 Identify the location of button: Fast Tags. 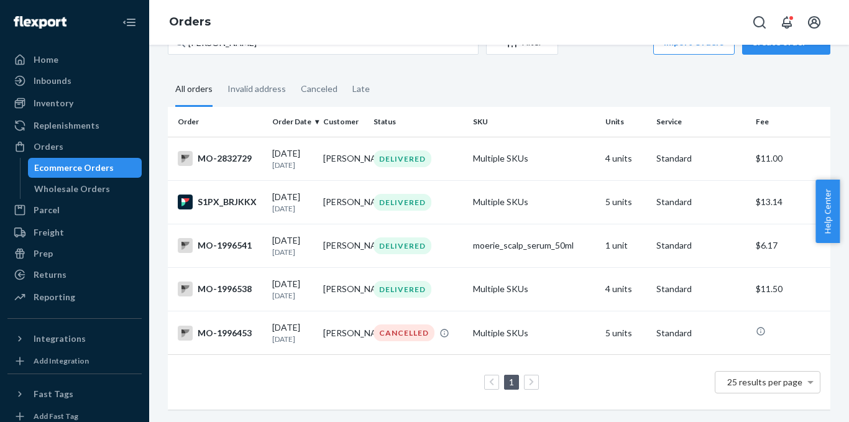
(75, 394).